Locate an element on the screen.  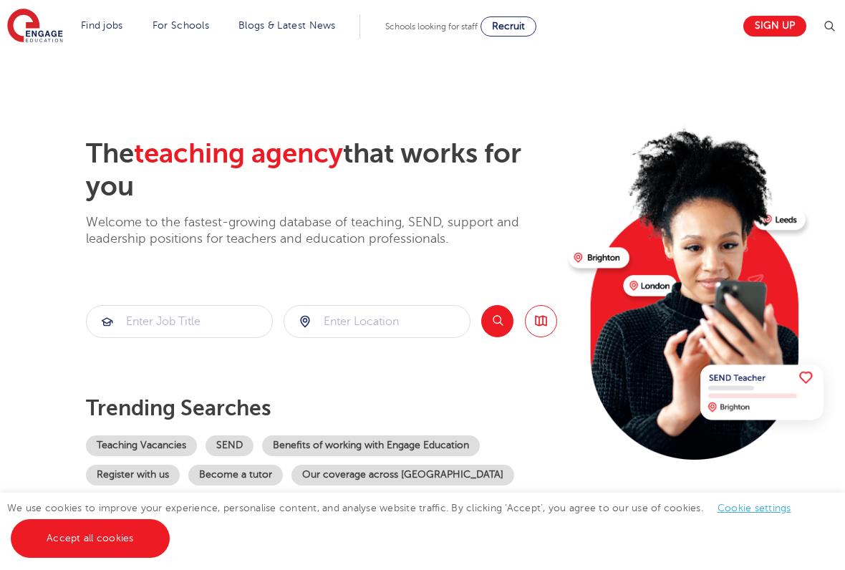
a: Teaching Vacancies is located at coordinates (141, 445).